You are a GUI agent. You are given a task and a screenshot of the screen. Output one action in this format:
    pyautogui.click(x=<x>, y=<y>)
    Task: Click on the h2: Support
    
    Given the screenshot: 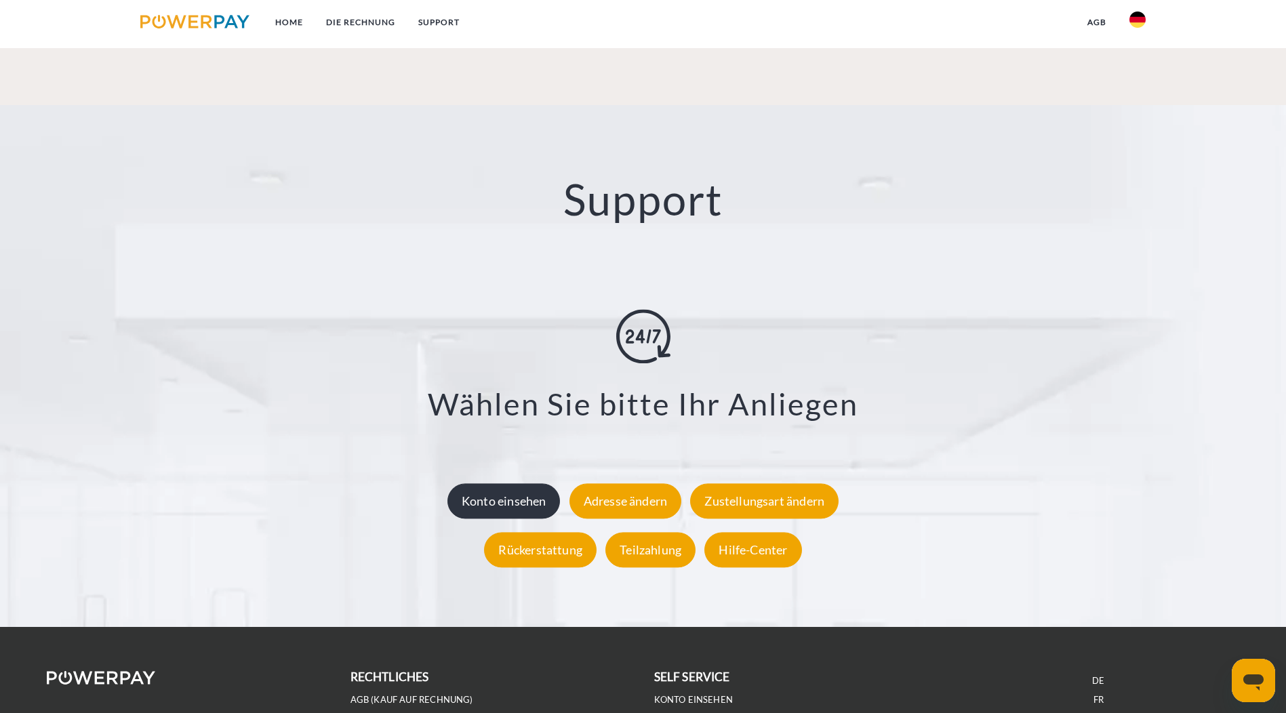 What is the action you would take?
    pyautogui.click(x=643, y=199)
    